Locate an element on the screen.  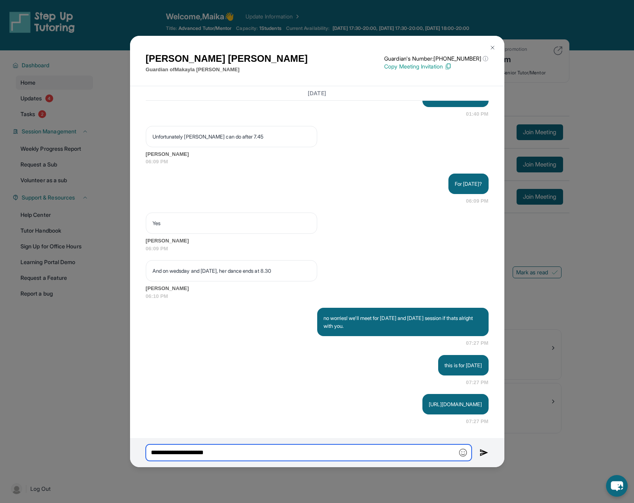
p: Copy Meeting Invitation is located at coordinates (436, 67).